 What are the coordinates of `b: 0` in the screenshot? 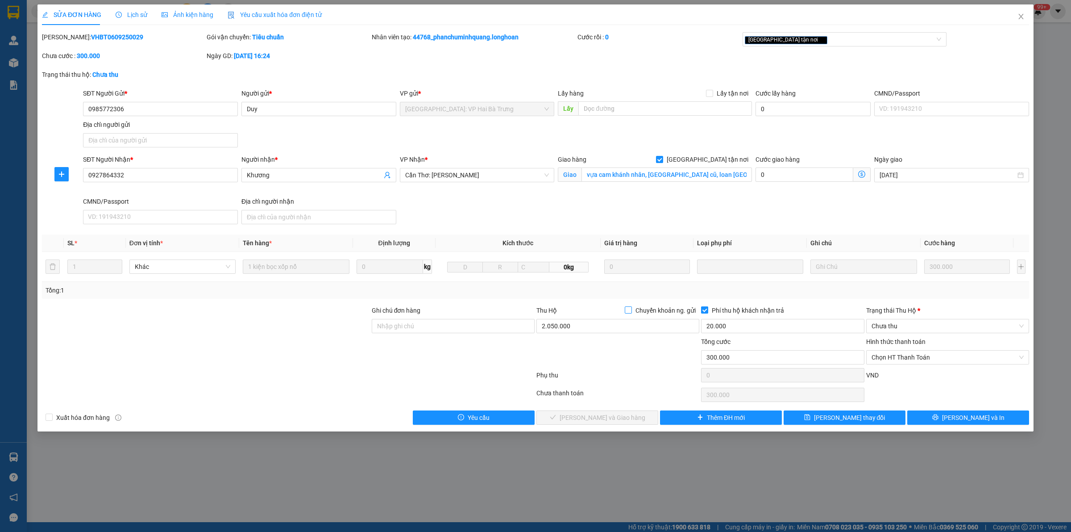 It's located at (607, 37).